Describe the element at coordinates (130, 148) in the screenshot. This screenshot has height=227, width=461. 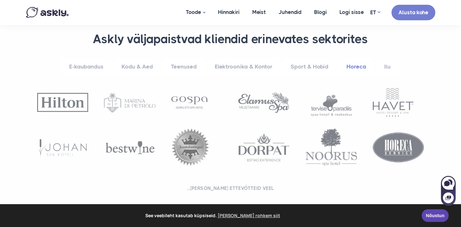
I see `img: Bestwine` at that location.